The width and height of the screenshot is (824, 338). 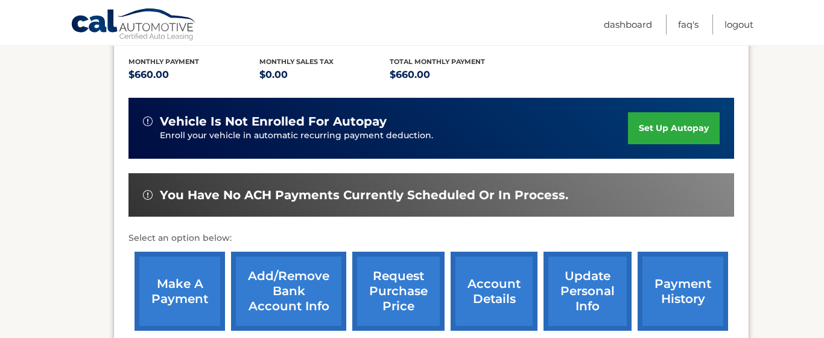 I want to click on span: You have no ACH payments currently scheduled or in process., so click(x=364, y=195).